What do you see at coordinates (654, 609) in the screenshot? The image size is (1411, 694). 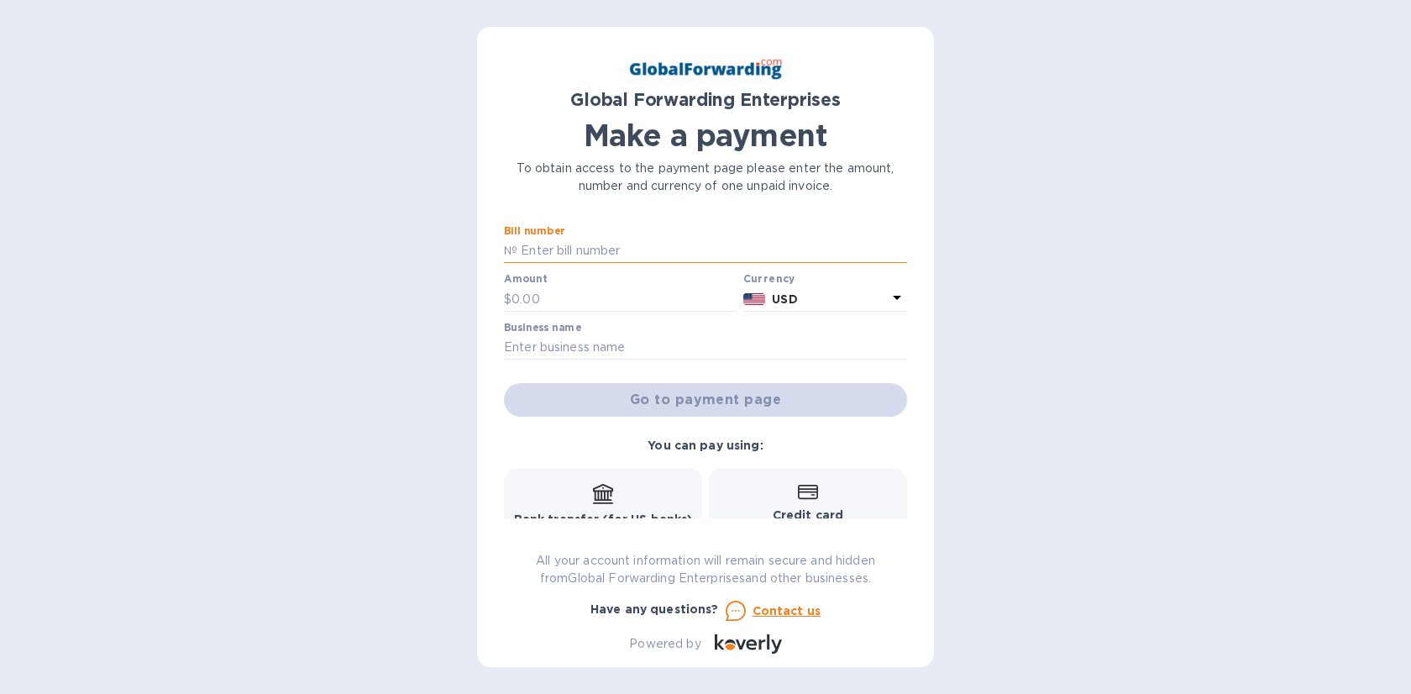 I see `b: Have any questions?` at bounding box center [654, 609].